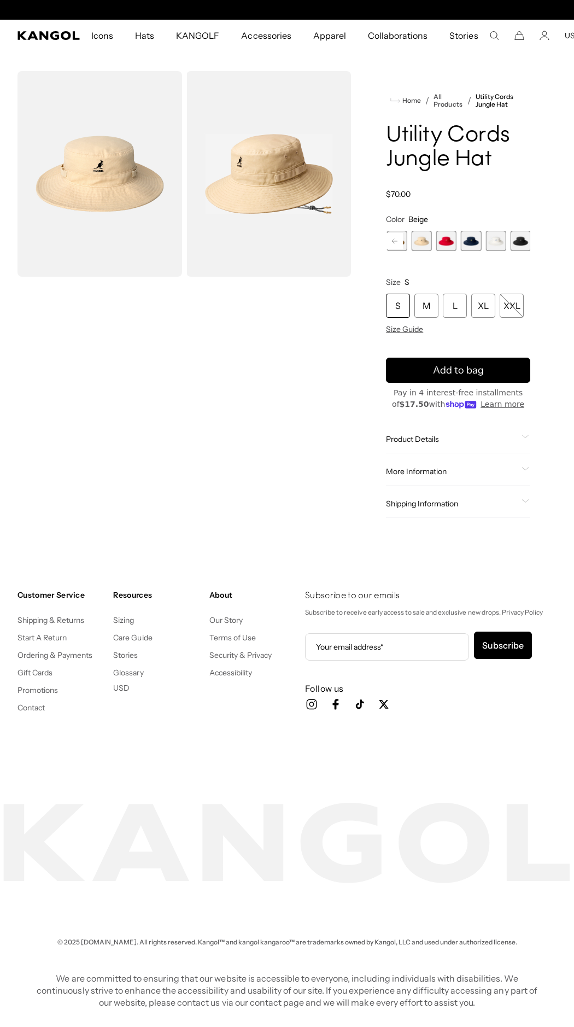 The image size is (574, 1027). I want to click on div: 3 of 7, so click(422, 241).